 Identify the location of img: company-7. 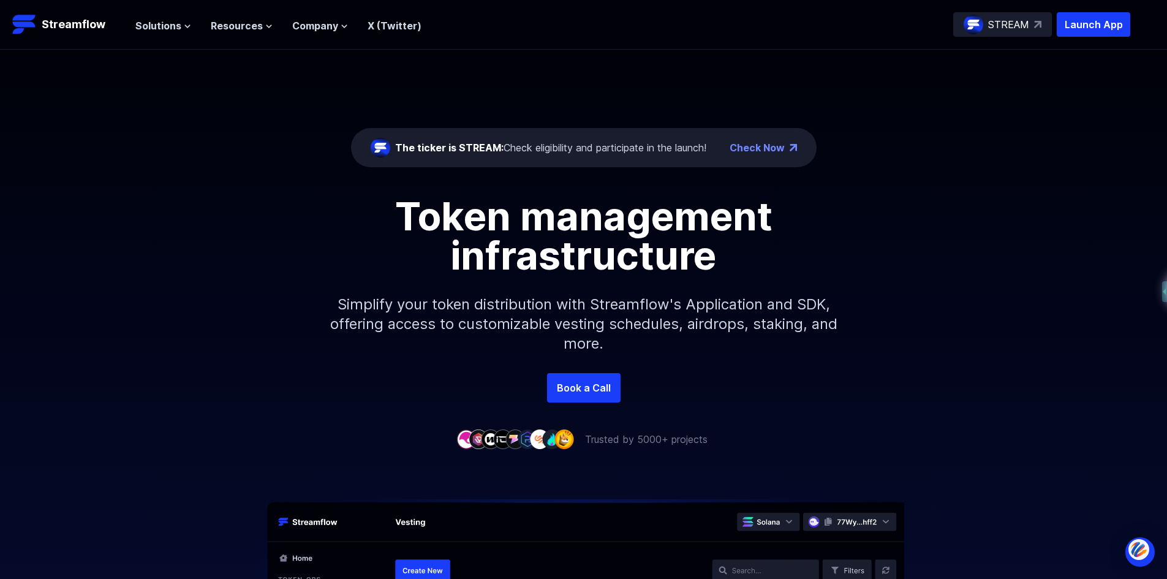
(540, 439).